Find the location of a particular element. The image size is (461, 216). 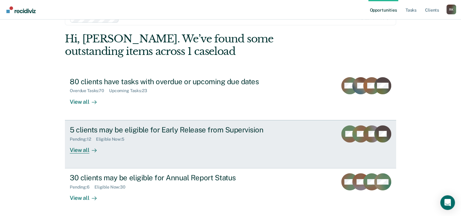

div: 5 clients may be eligible for Early Release from Supervision is located at coordinates (177, 129).